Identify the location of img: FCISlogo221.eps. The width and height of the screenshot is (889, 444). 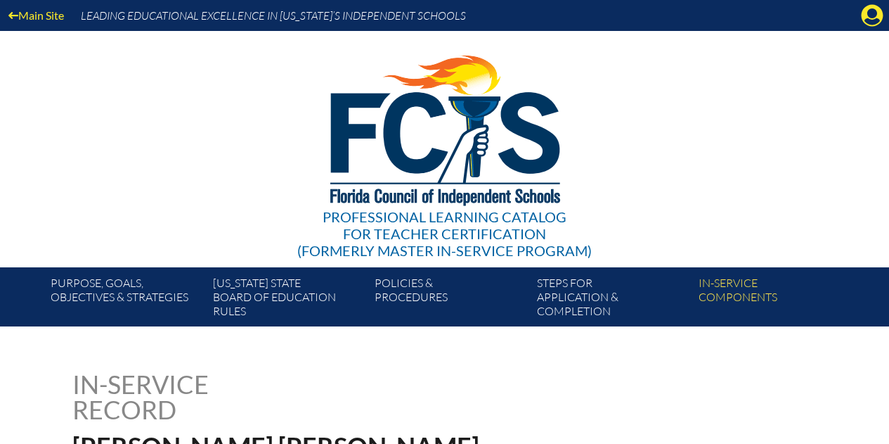
(444, 127).